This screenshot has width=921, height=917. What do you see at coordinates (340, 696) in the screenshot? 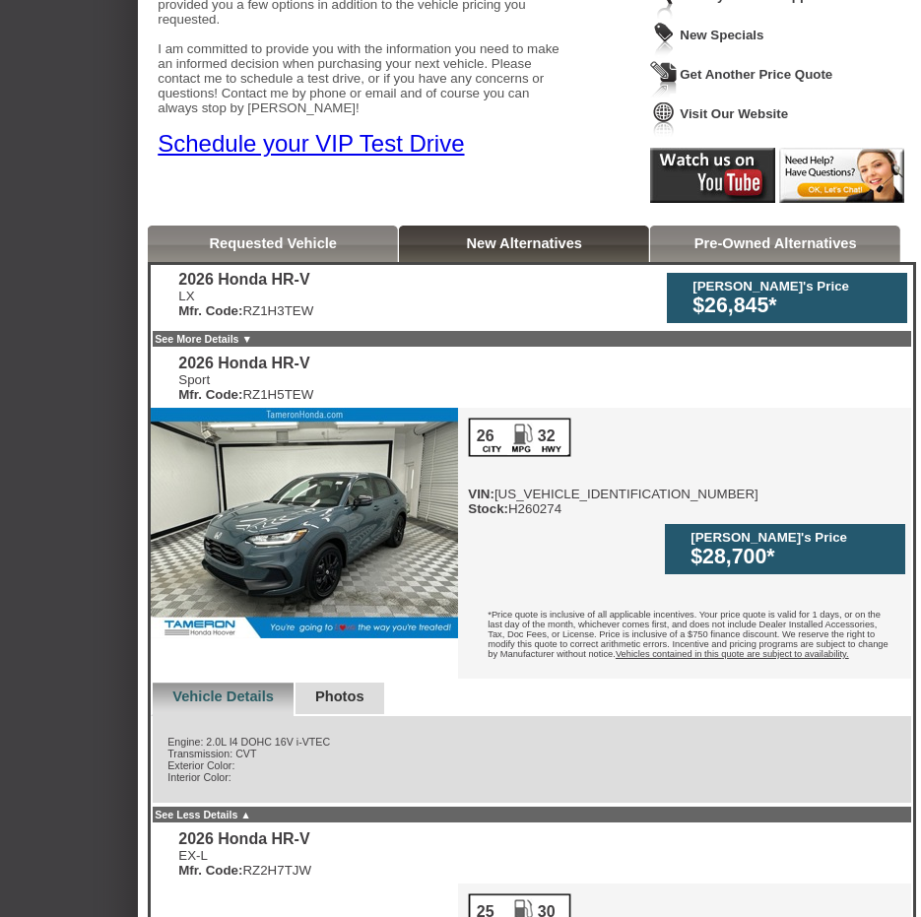
I see `a: Photos` at bounding box center [340, 696].